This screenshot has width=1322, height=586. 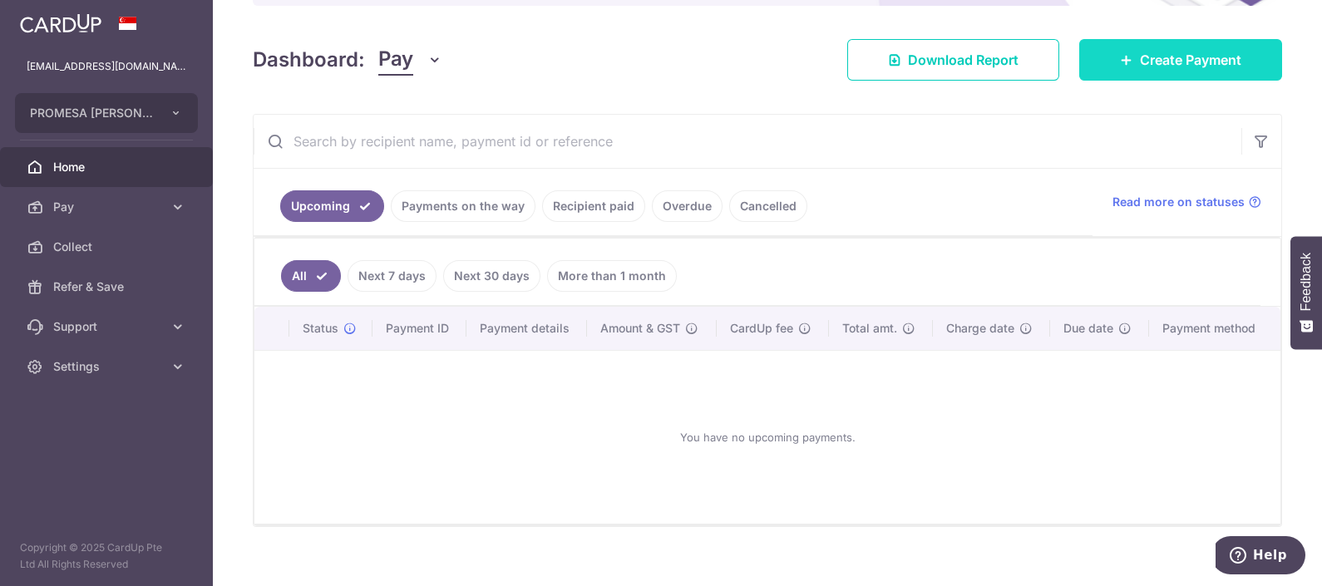 I want to click on th: Payment details, so click(x=527, y=328).